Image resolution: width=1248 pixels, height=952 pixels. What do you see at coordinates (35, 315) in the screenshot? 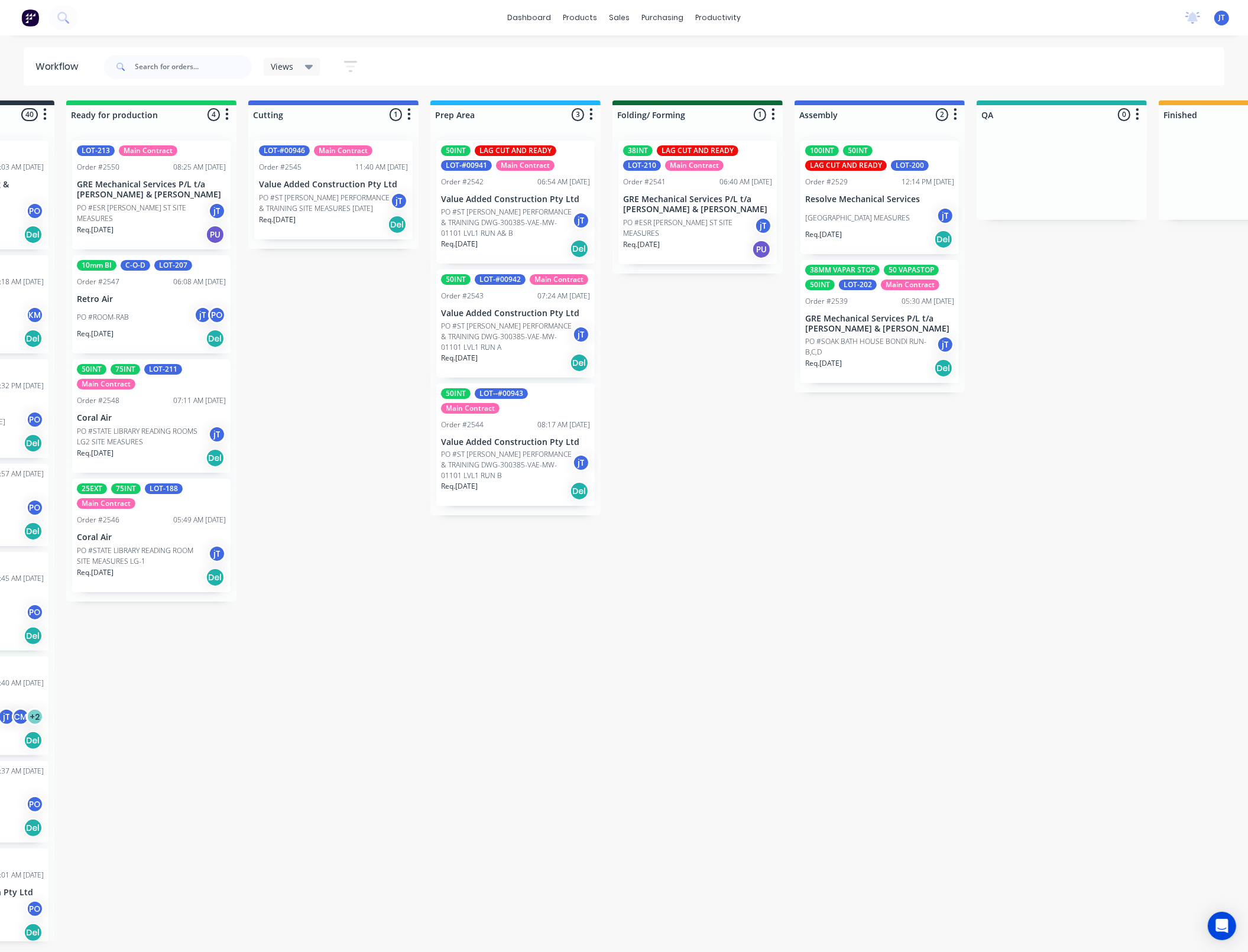
I see `div: KM` at bounding box center [35, 315].